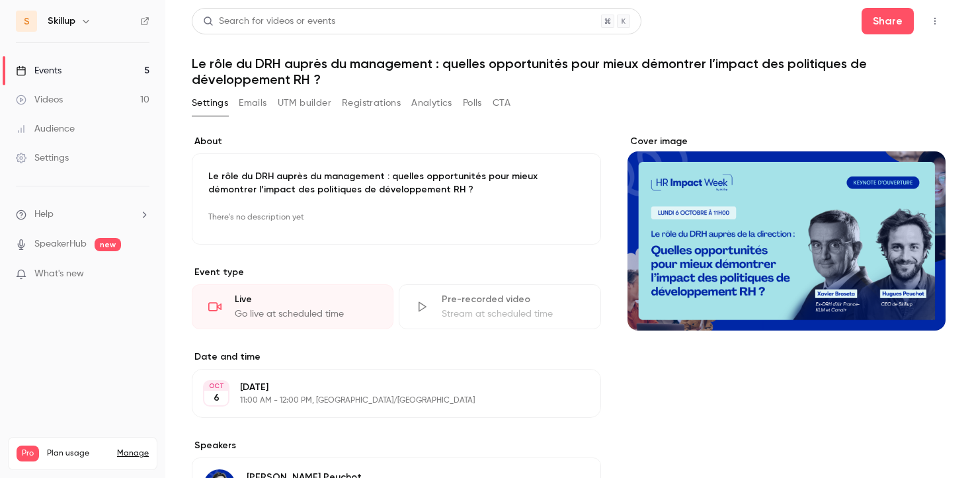  I want to click on h6: Skillup, so click(61, 21).